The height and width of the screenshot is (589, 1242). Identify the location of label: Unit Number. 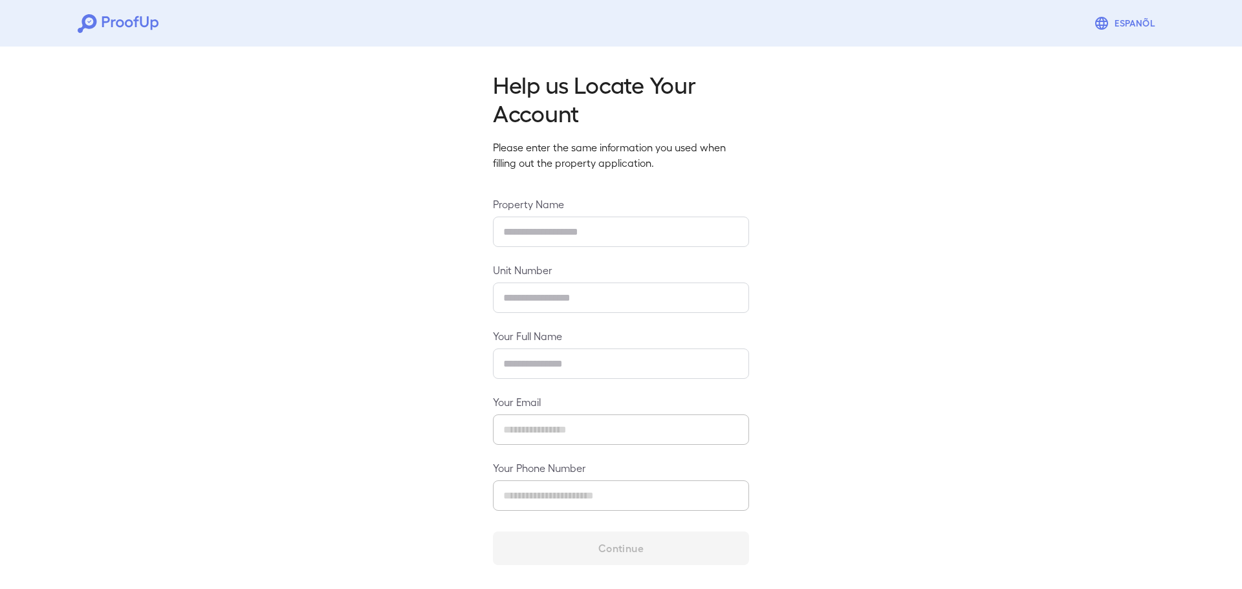
(621, 270).